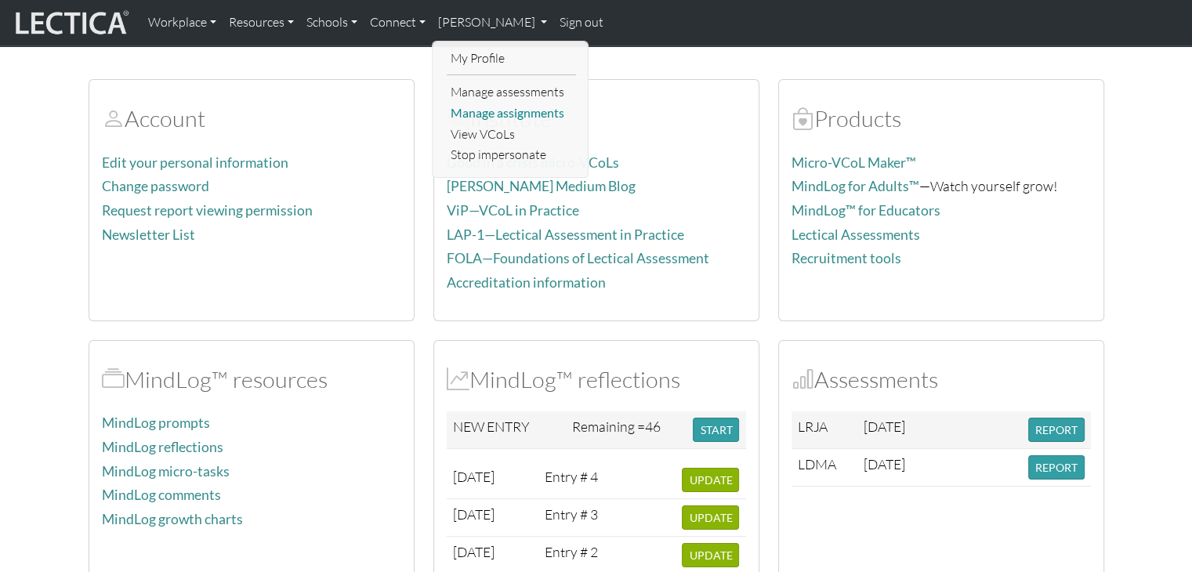 This screenshot has height=572, width=1192. I want to click on a: Sign out, so click(581, 23).